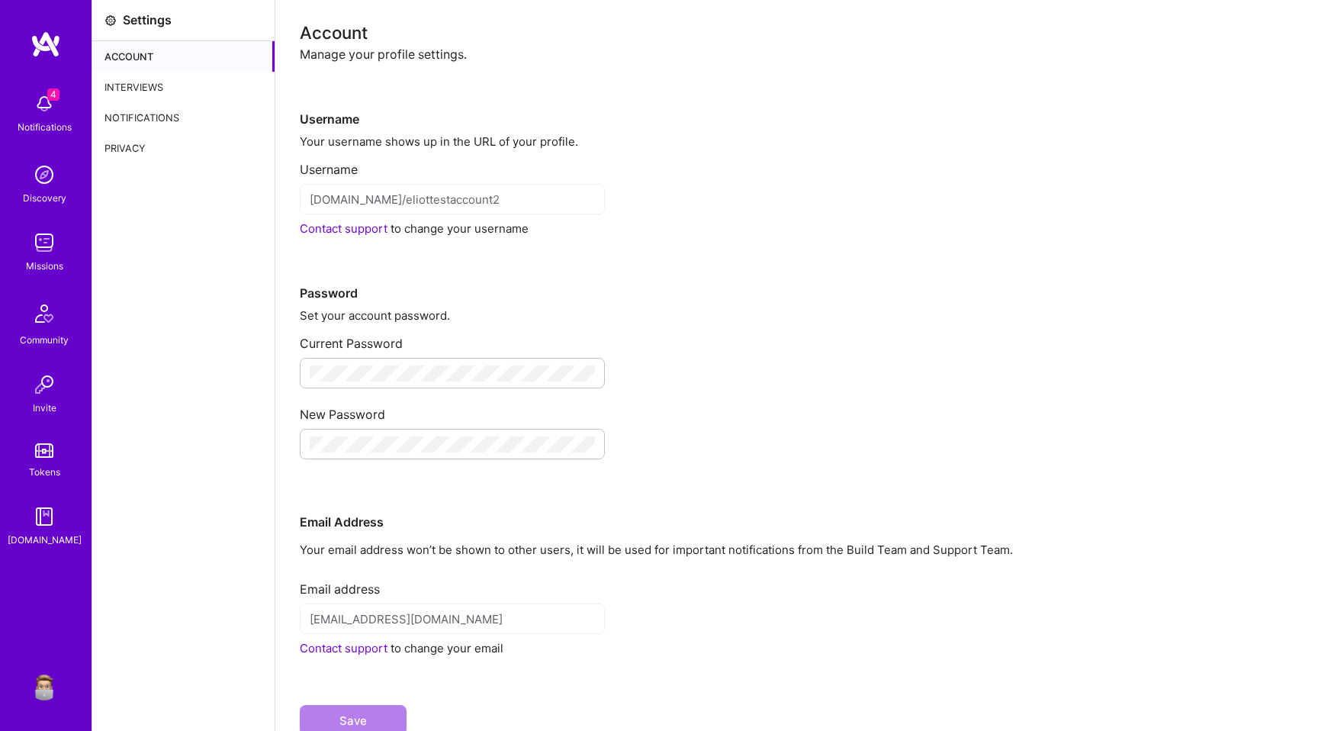 Image resolution: width=1318 pixels, height=731 pixels. Describe the element at coordinates (796, 315) in the screenshot. I see `div: Set your account password.` at that location.